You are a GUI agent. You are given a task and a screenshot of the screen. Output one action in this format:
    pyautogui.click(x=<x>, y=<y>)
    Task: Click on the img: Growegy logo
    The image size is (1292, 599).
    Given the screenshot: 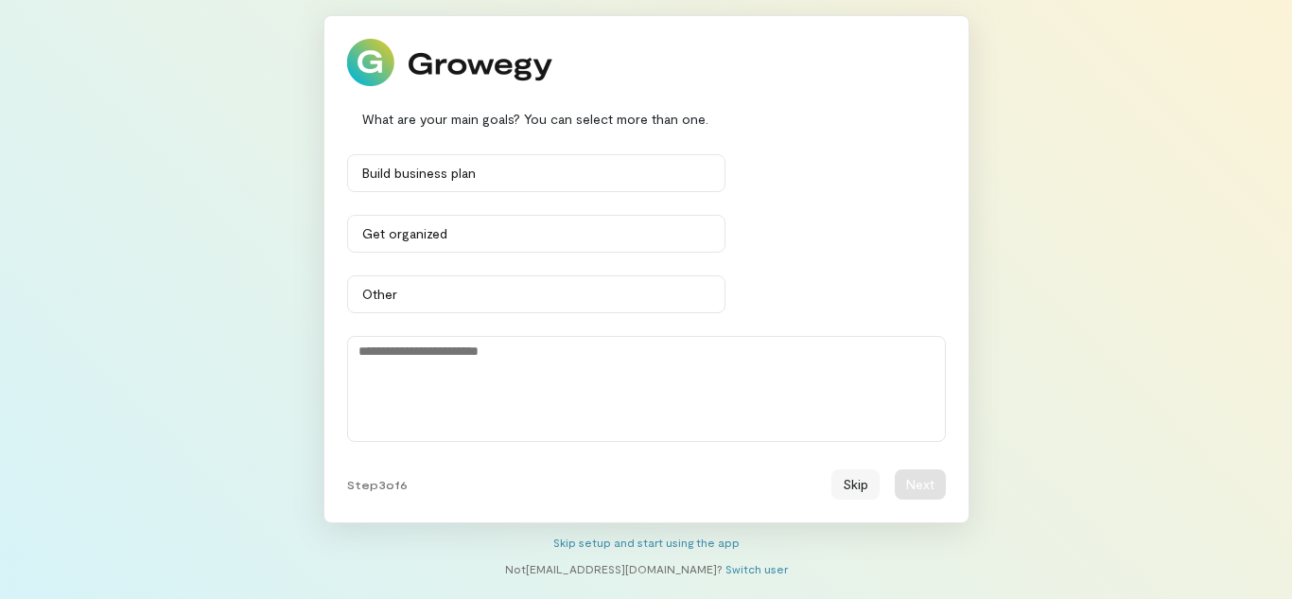 What is the action you would take?
    pyautogui.click(x=450, y=62)
    